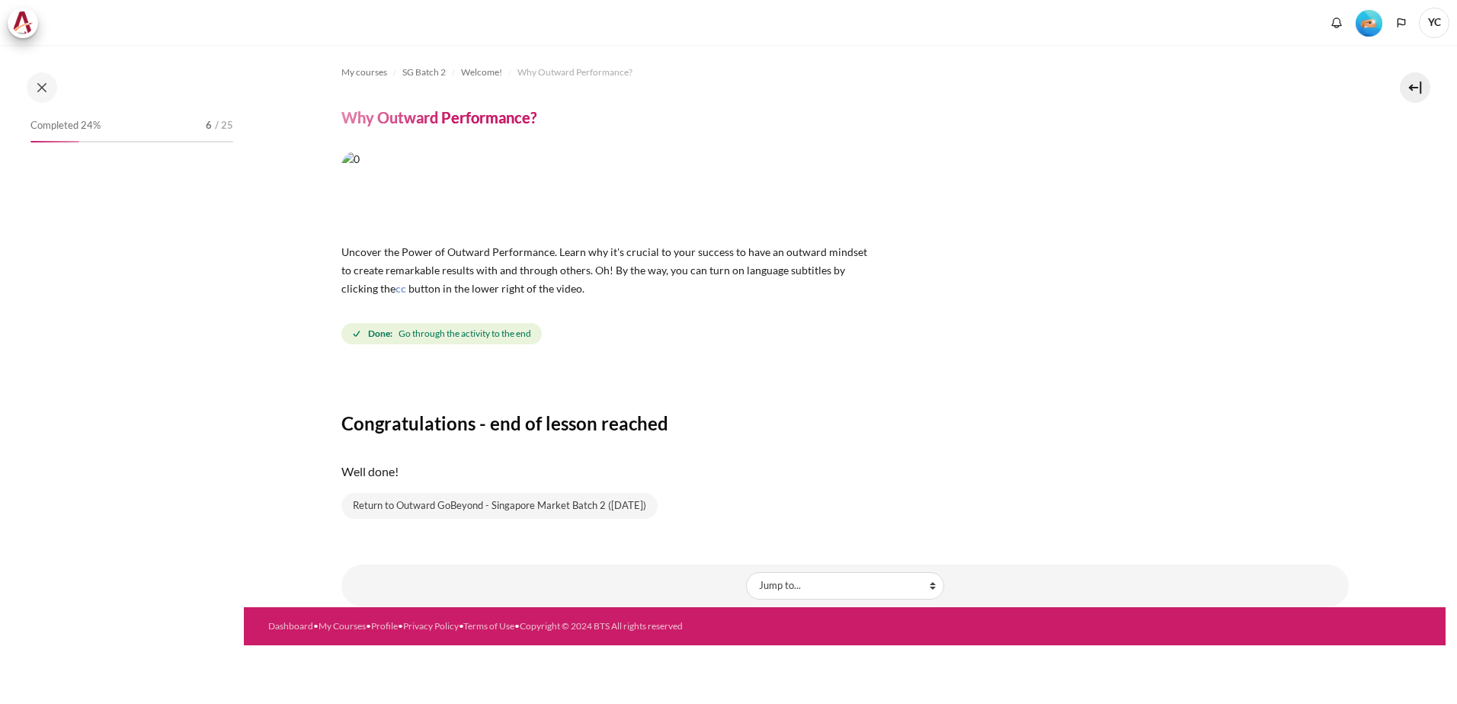  Describe the element at coordinates (290, 626) in the screenshot. I see `a: Dashboard` at that location.